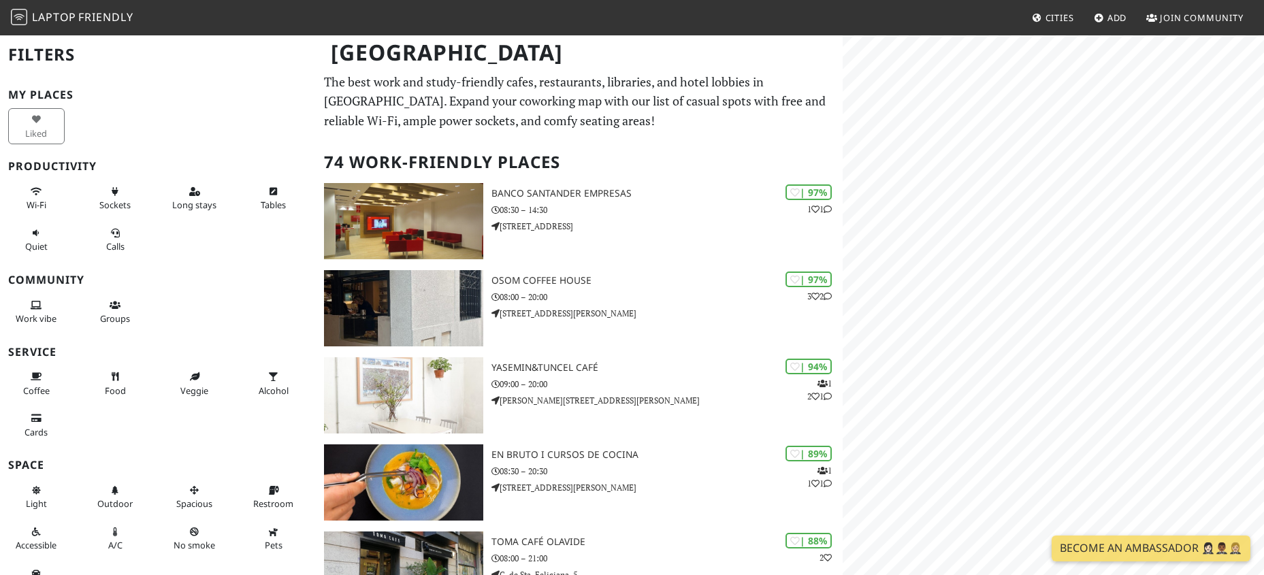  What do you see at coordinates (404, 221) in the screenshot?
I see `img: Banco Santander Empresas` at bounding box center [404, 221].